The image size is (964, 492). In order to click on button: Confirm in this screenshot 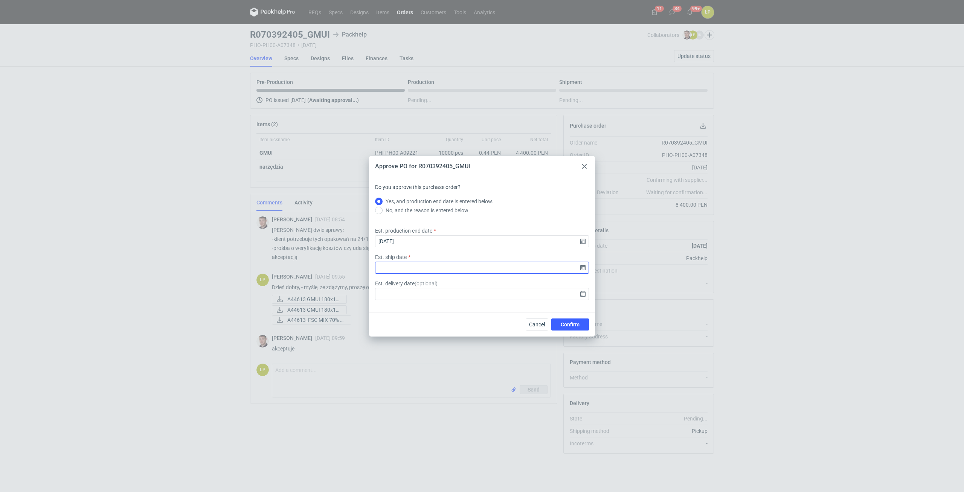, I will do `click(570, 325)`.